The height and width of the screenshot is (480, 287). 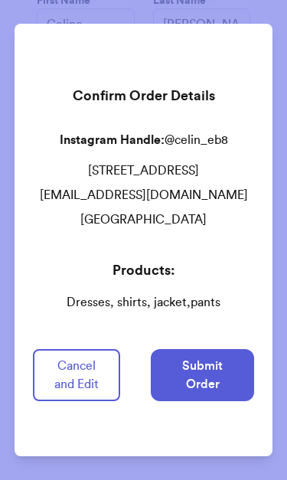 I want to click on div: Confirm Order Details, so click(x=144, y=96).